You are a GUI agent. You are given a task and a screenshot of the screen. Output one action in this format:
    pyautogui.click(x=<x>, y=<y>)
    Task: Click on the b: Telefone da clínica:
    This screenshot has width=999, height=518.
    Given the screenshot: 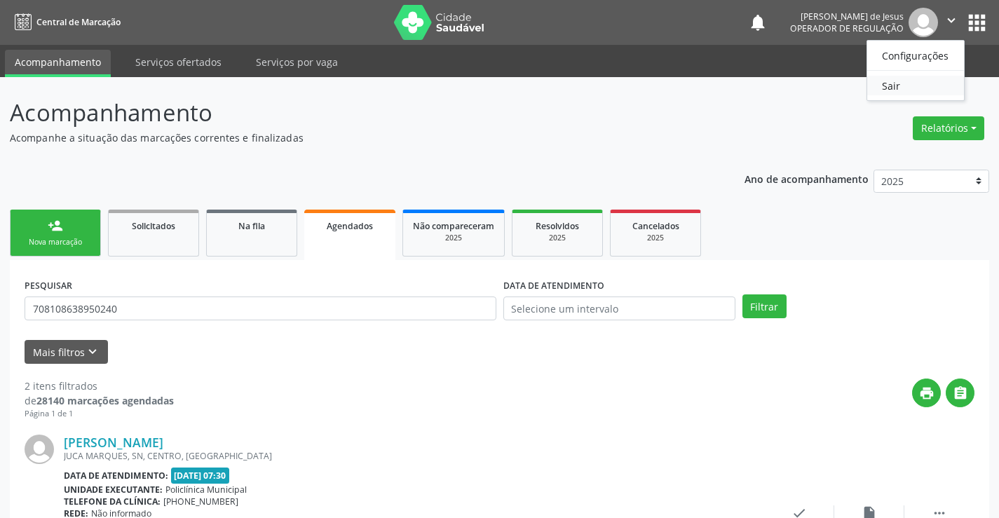 What is the action you would take?
    pyautogui.click(x=112, y=501)
    